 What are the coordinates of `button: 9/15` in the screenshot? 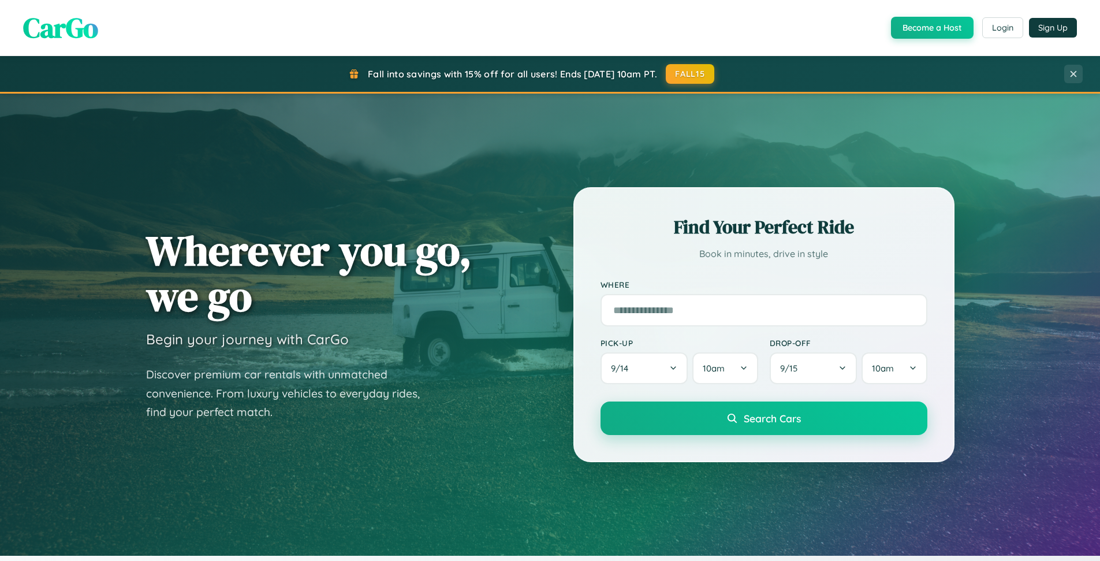 It's located at (814, 368).